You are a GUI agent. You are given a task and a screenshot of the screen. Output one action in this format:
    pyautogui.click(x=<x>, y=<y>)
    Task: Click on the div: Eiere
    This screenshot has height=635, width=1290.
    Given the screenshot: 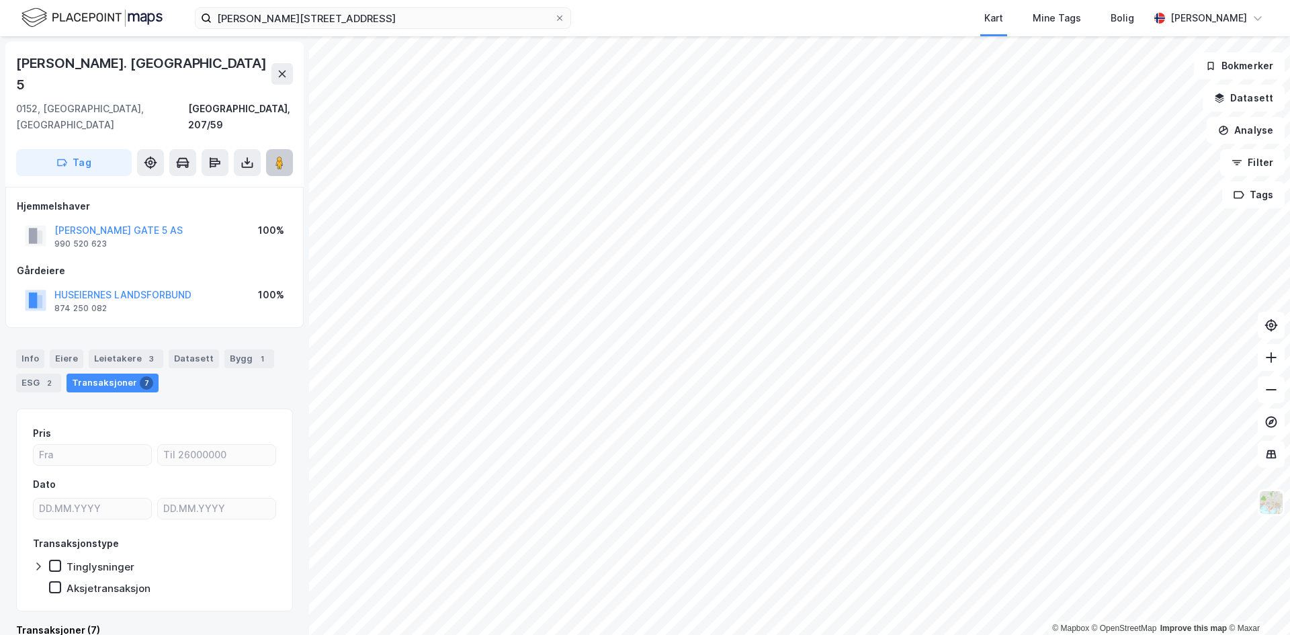 What is the action you would take?
    pyautogui.click(x=66, y=359)
    